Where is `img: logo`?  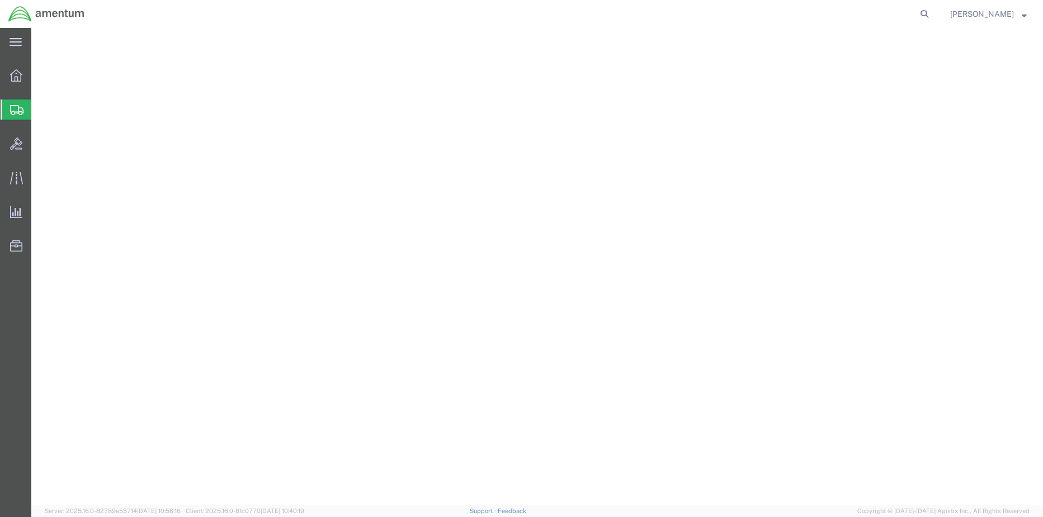 img: logo is located at coordinates (46, 14).